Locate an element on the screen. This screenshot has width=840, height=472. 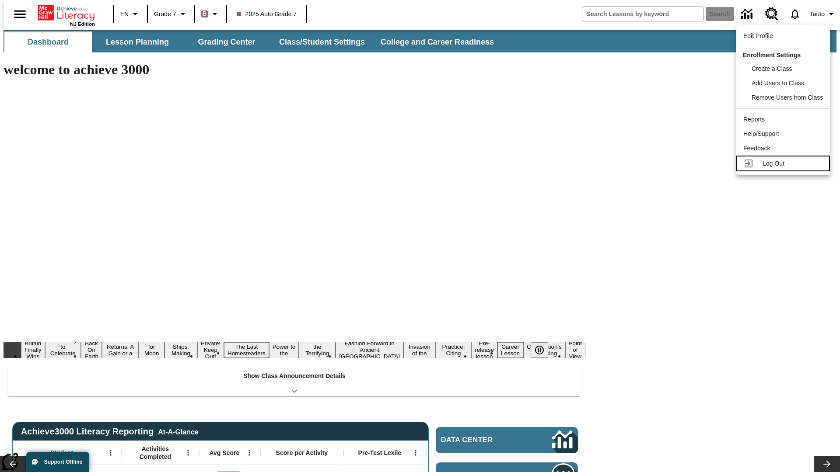
span: Log Out is located at coordinates (773, 164).